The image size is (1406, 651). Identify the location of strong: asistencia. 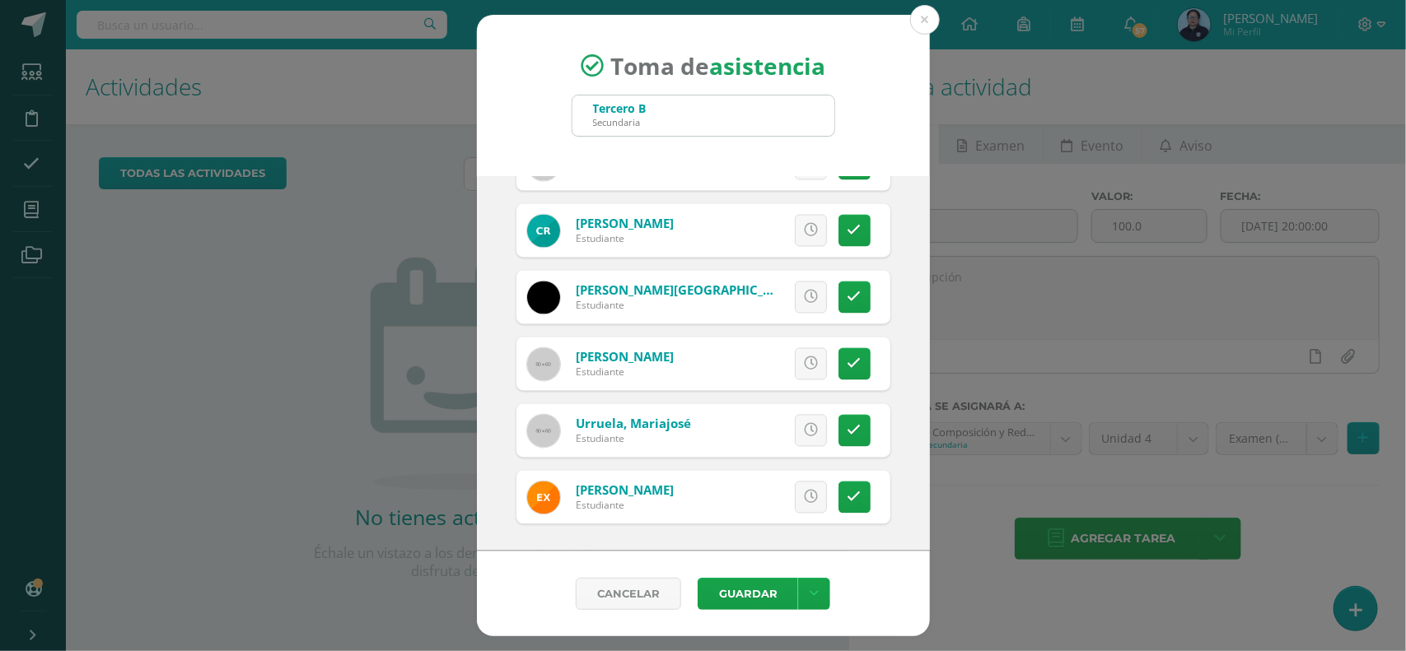
(767, 66).